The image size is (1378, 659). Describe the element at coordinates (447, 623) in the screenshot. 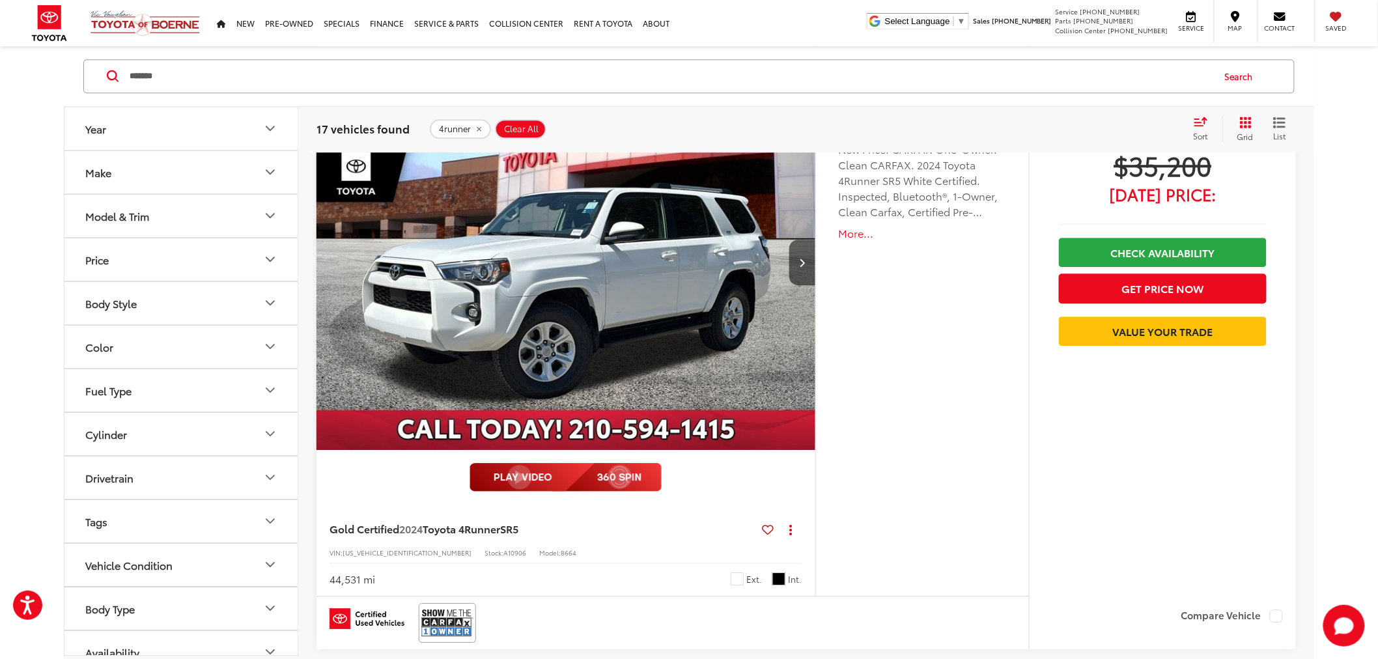

I see `img: View CARFAX report` at that location.